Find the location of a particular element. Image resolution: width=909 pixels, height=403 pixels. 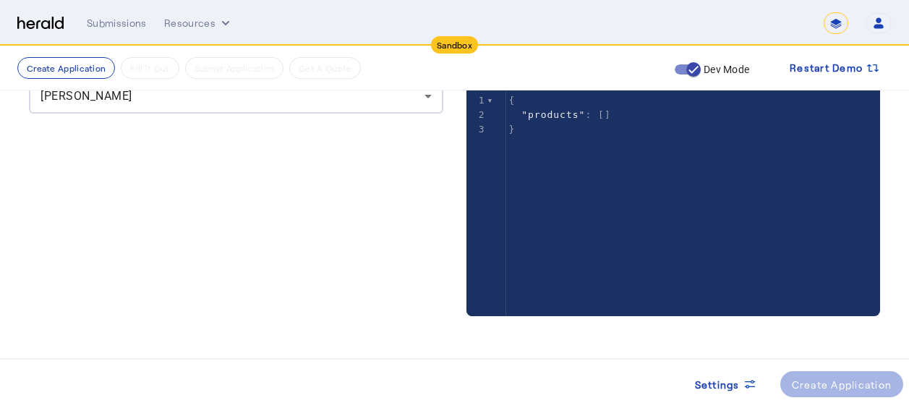

button: Create Application is located at coordinates (66, 68).